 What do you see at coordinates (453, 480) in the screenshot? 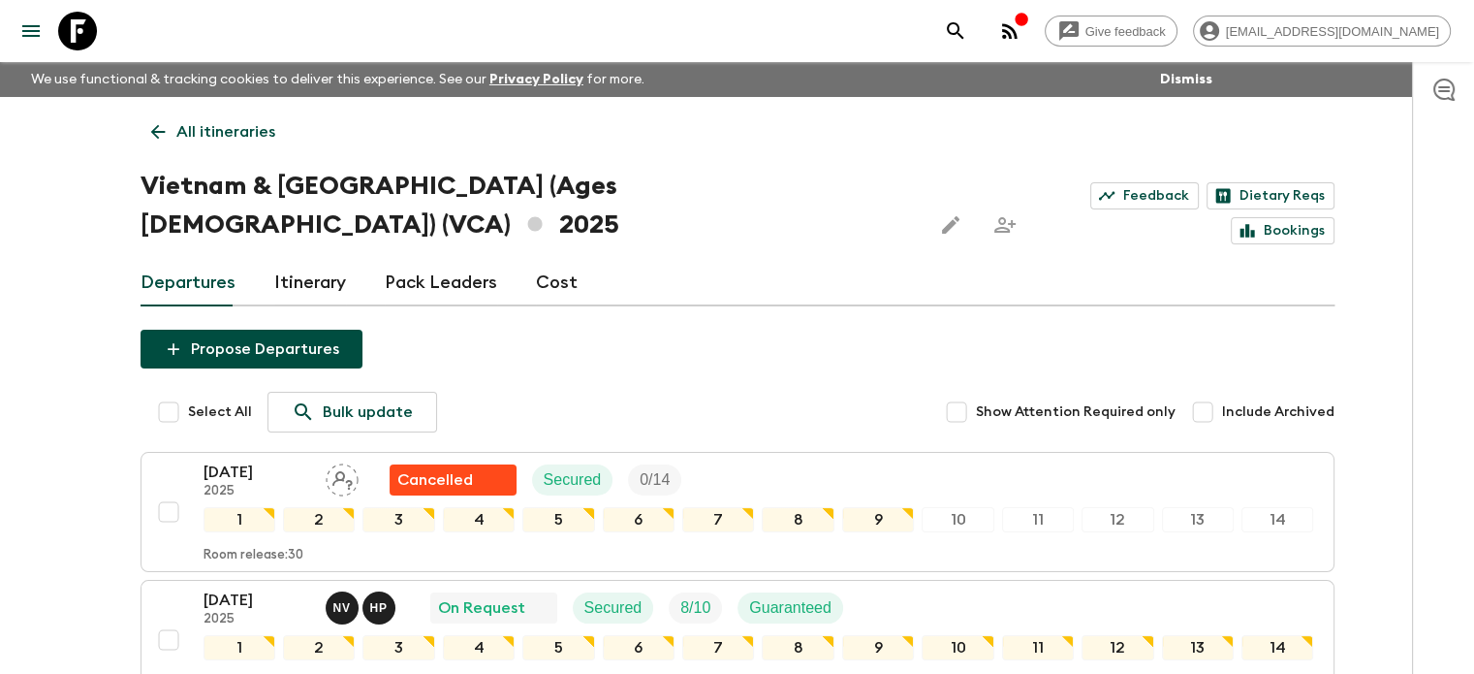
I see `div: Flash Pack cancellation` at bounding box center [453, 480].